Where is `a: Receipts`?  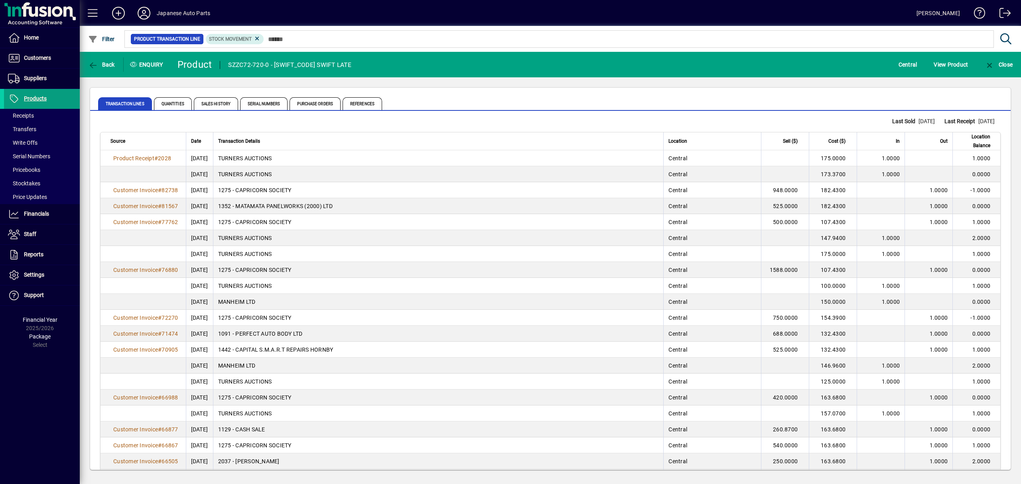
a: Receipts is located at coordinates (42, 116).